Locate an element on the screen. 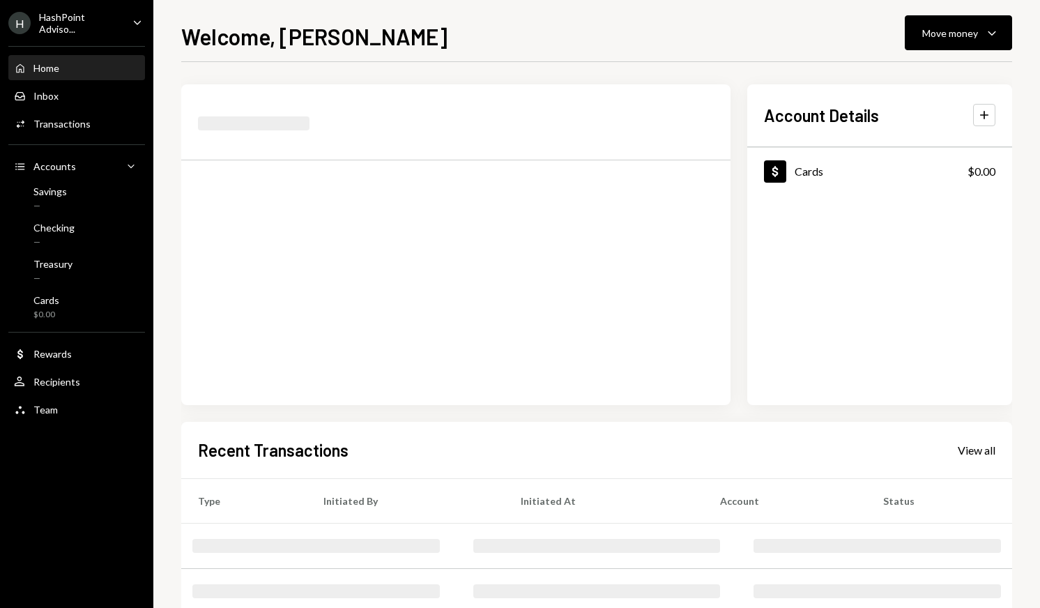 The image size is (1040, 608). button: Move money is located at coordinates (959, 33).